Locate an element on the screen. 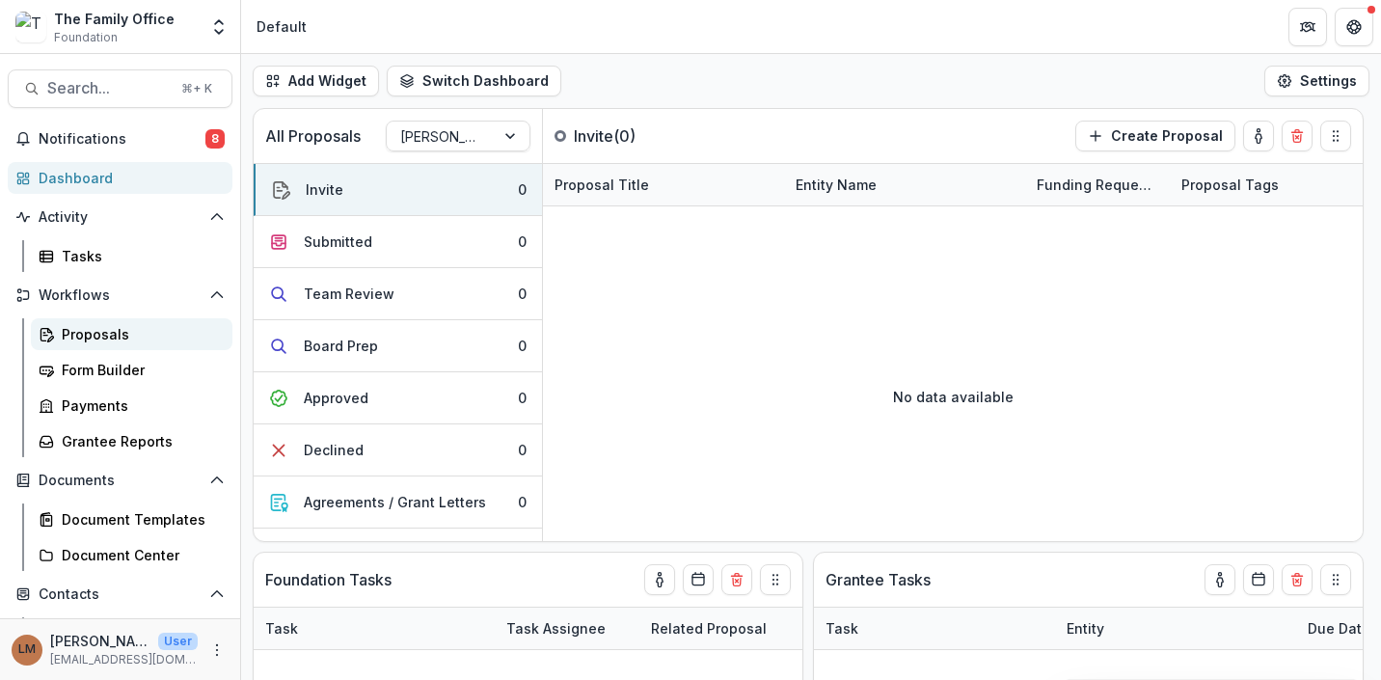  div: Funding Requested is located at coordinates (1098, 184).